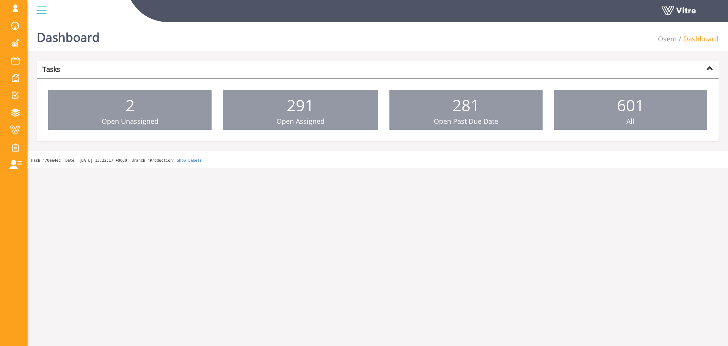  Describe the element at coordinates (466, 105) in the screenshot. I see `span: 281` at that location.